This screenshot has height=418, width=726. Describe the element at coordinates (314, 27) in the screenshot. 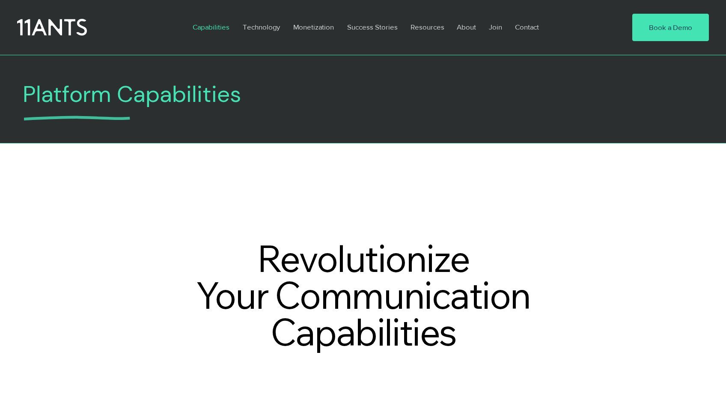

I see `a: Monetization` at that location.